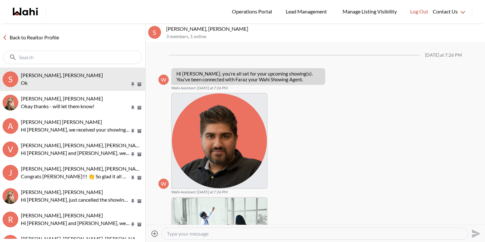 The height and width of the screenshot is (242, 485). Describe the element at coordinates (10, 196) in the screenshot. I see `div: Dileep K, Barb` at that location.